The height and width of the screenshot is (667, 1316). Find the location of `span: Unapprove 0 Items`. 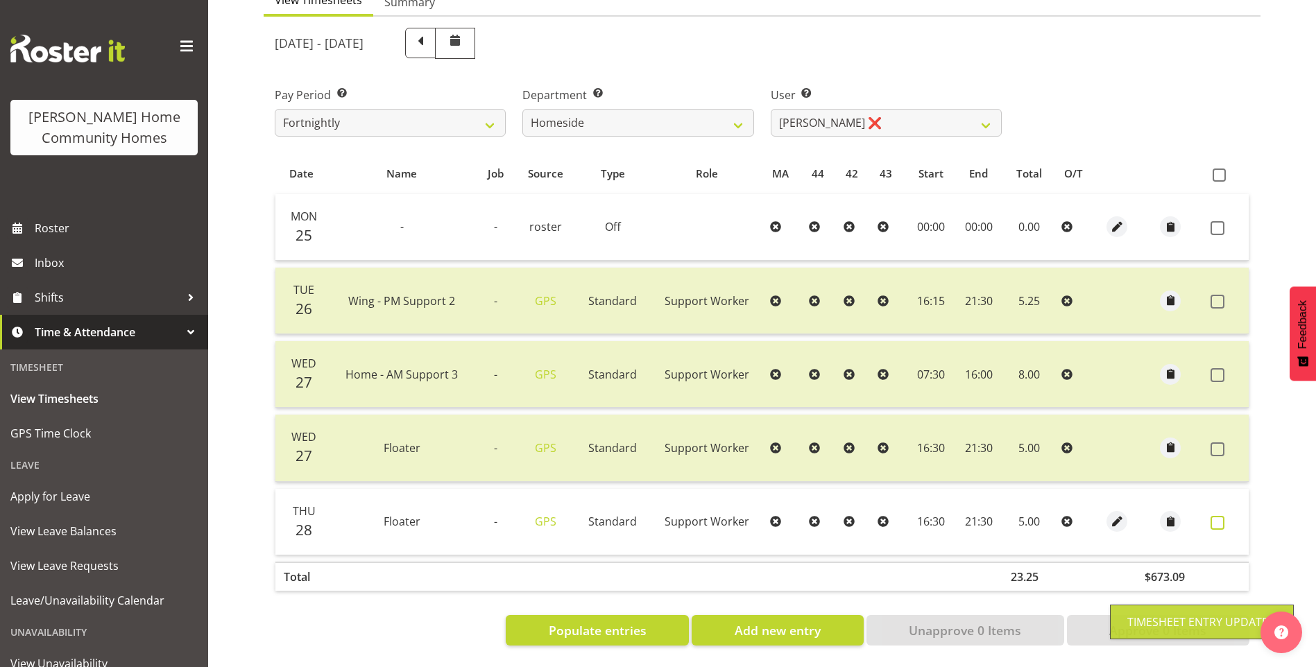

span: Unapprove 0 Items is located at coordinates (965, 631).